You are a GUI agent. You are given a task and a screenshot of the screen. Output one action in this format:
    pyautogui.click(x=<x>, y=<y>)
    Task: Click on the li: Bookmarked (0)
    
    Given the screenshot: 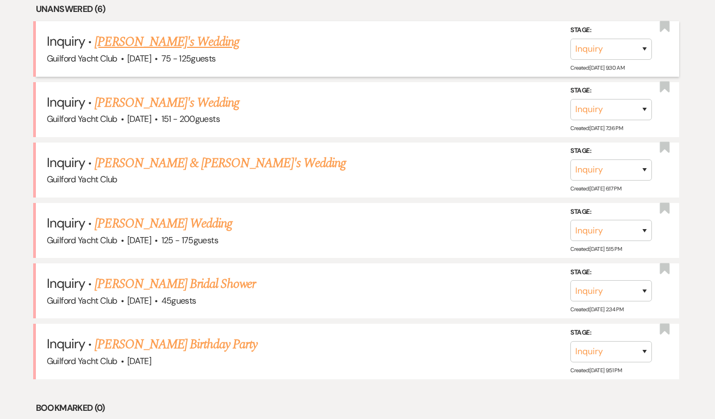 What is the action you would take?
    pyautogui.click(x=358, y=408)
    